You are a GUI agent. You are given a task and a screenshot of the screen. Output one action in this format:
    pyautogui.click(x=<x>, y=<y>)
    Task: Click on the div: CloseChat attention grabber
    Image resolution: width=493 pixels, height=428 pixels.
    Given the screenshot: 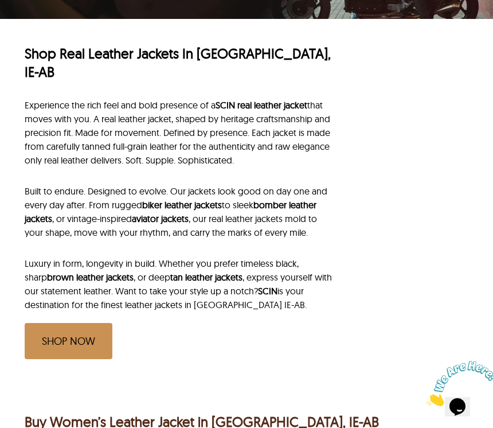 What is the action you would take?
    pyautogui.click(x=36, y=27)
    